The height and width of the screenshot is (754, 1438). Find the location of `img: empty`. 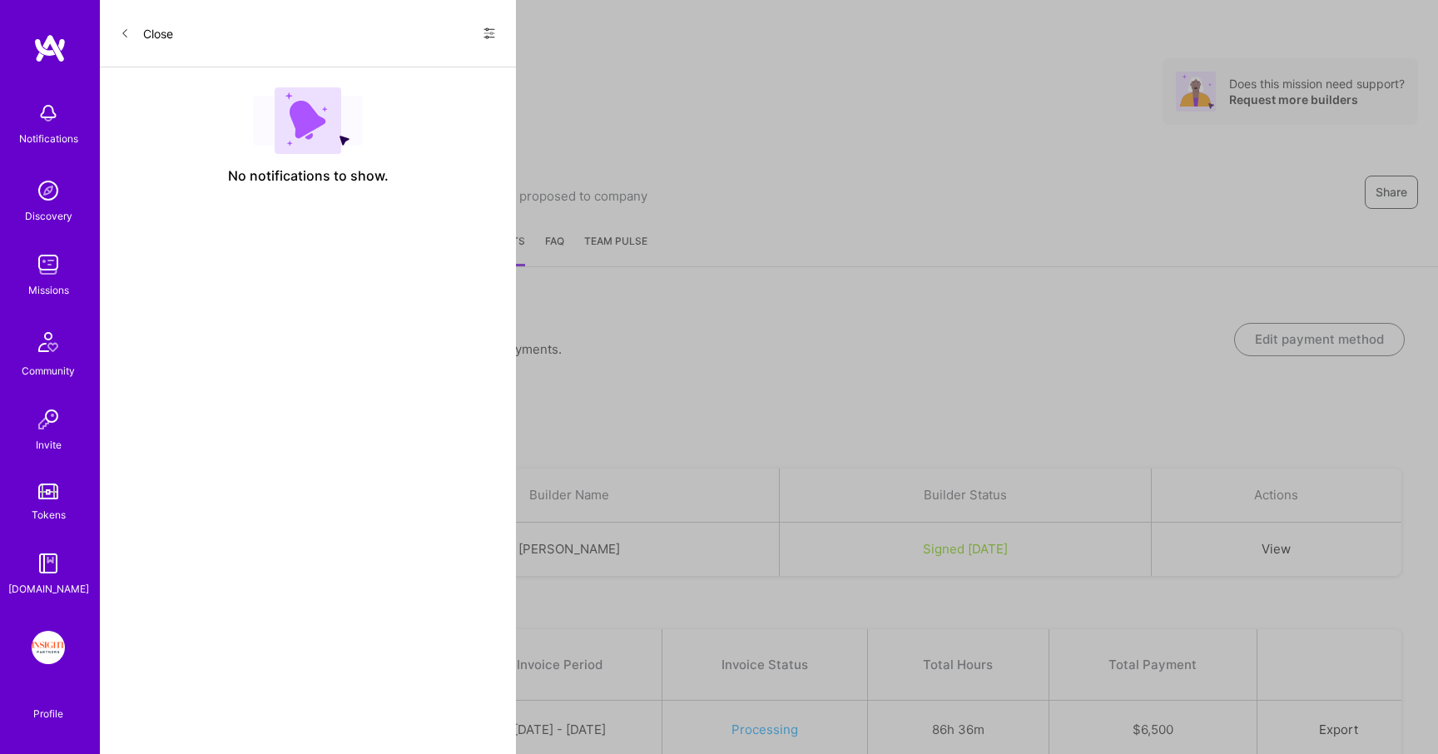

img: empty is located at coordinates (308, 121).